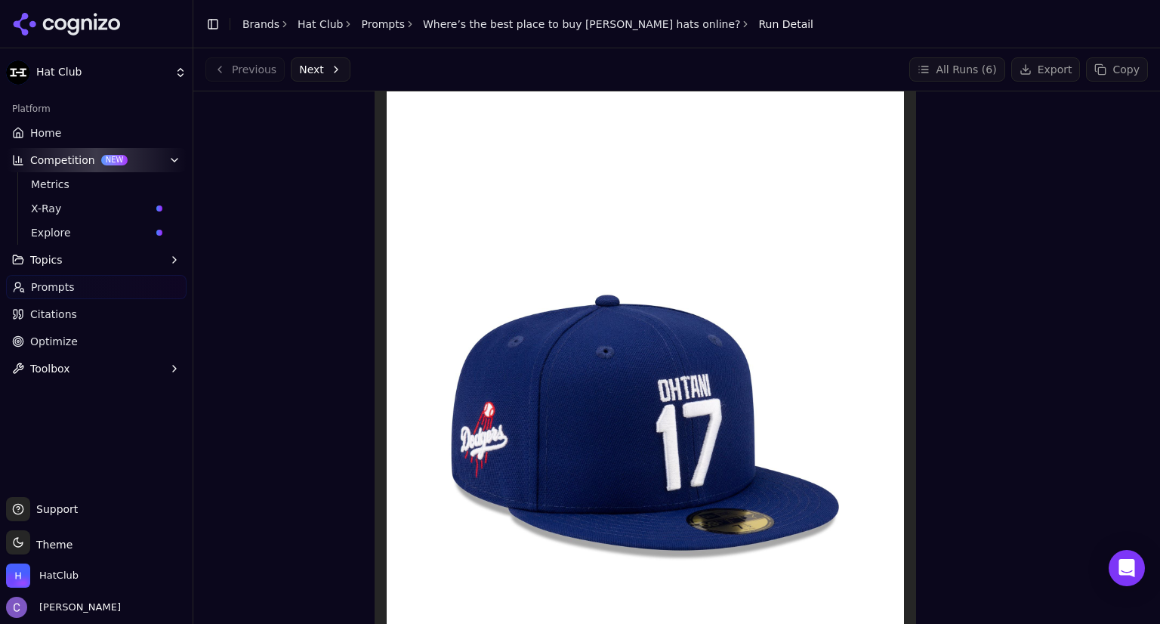 This screenshot has height=624, width=1160. I want to click on a: Home, so click(96, 133).